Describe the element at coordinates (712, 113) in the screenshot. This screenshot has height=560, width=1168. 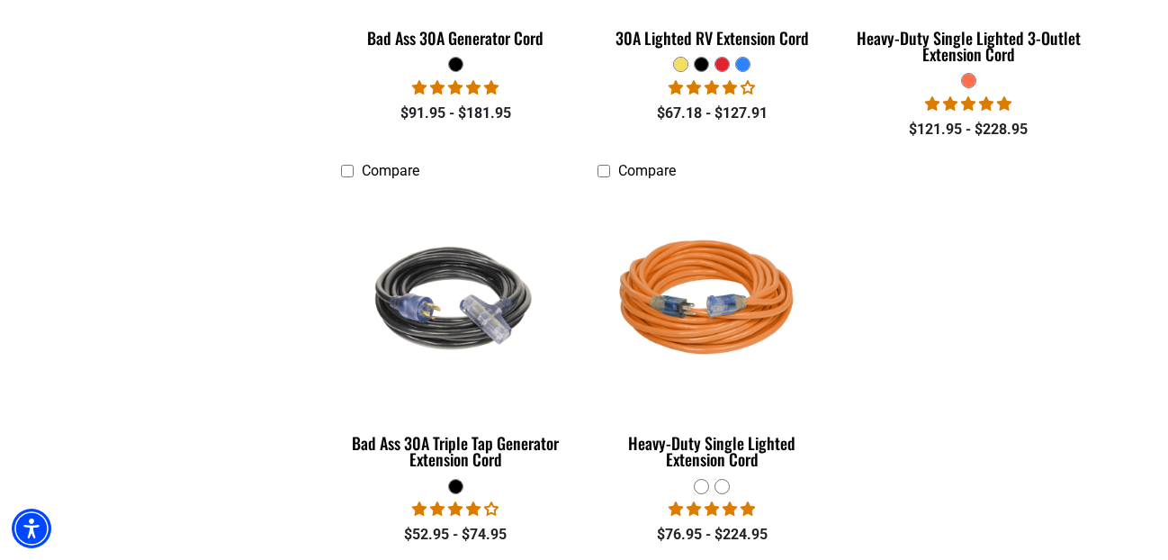
I see `div: $67.18 - $127.91` at that location.